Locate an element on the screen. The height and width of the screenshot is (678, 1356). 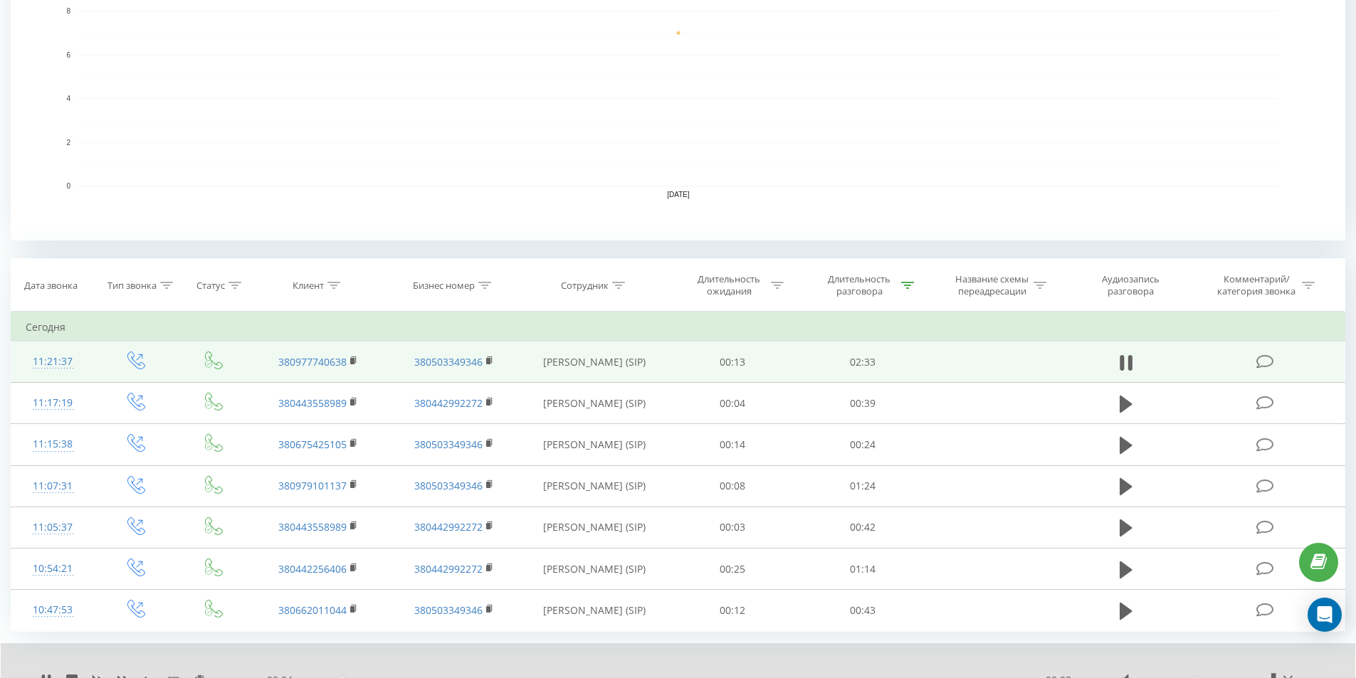
div: Дата звонка is located at coordinates (51, 285).